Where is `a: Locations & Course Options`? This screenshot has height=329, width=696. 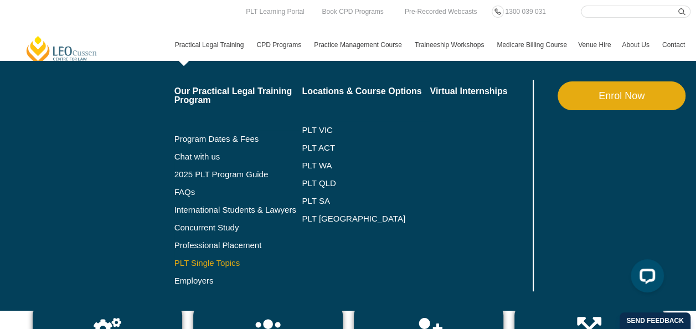 a: Locations & Course Options is located at coordinates (365, 91).